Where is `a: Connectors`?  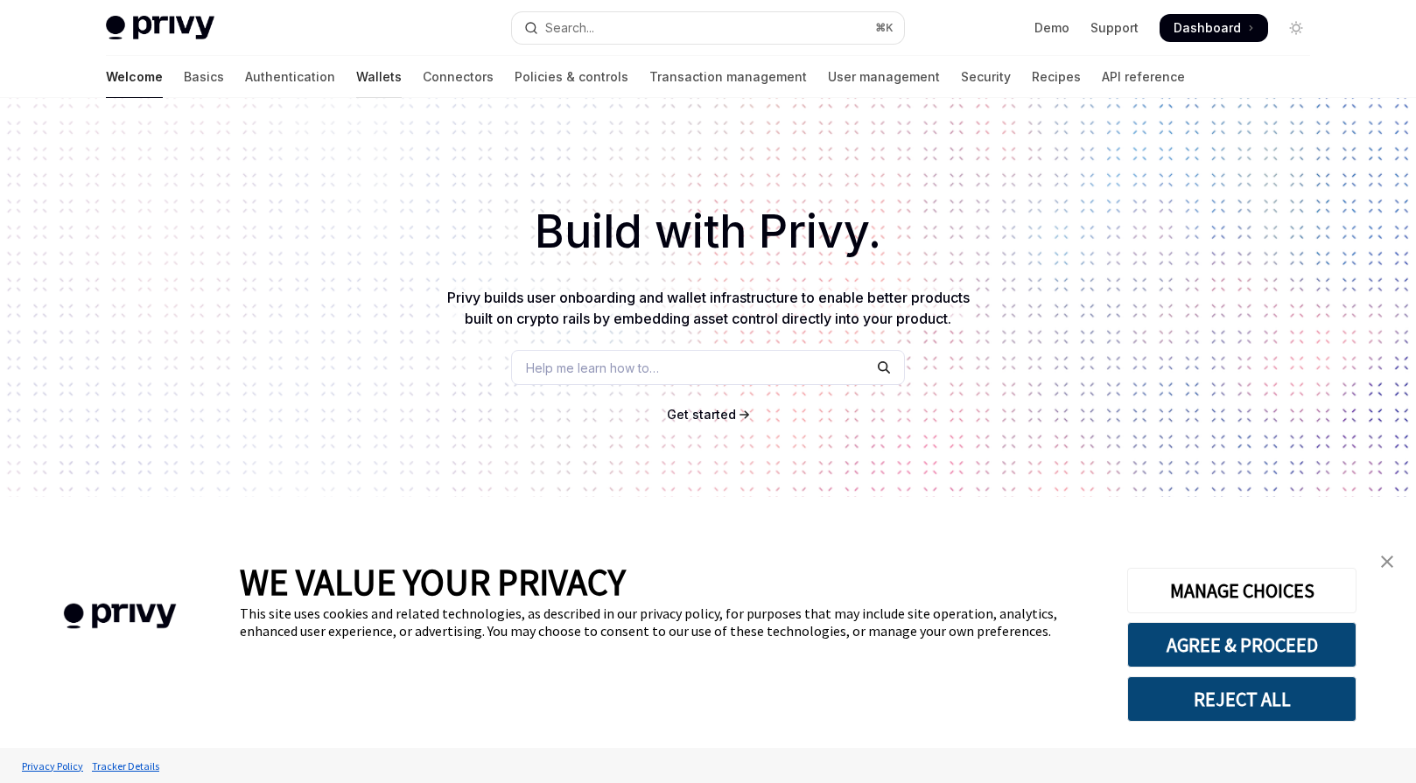 a: Connectors is located at coordinates (458, 77).